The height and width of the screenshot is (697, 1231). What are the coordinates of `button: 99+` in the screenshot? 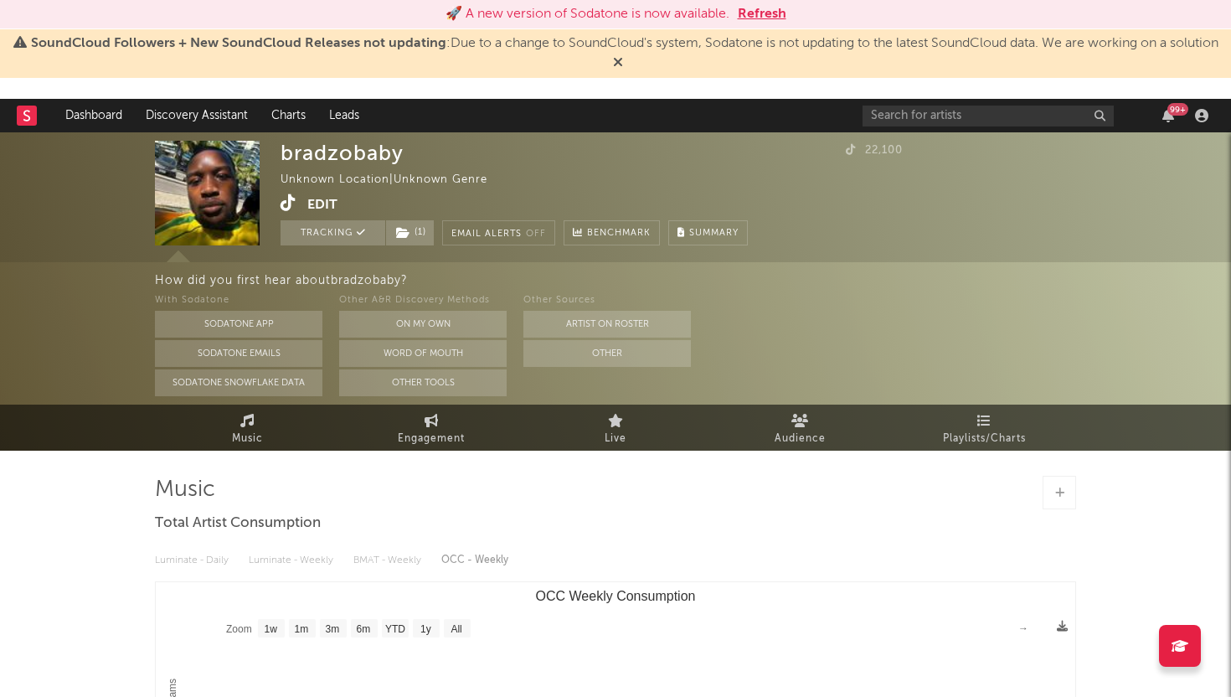 It's located at (1168, 116).